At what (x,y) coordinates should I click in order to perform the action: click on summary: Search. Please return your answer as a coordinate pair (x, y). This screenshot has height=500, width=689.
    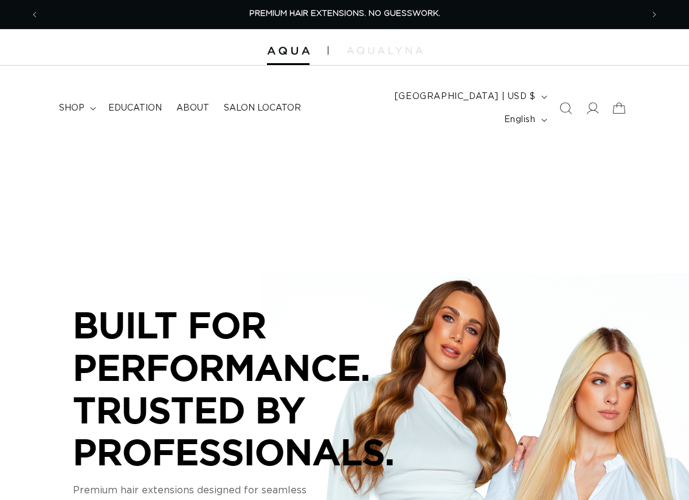
    Looking at the image, I should click on (565, 108).